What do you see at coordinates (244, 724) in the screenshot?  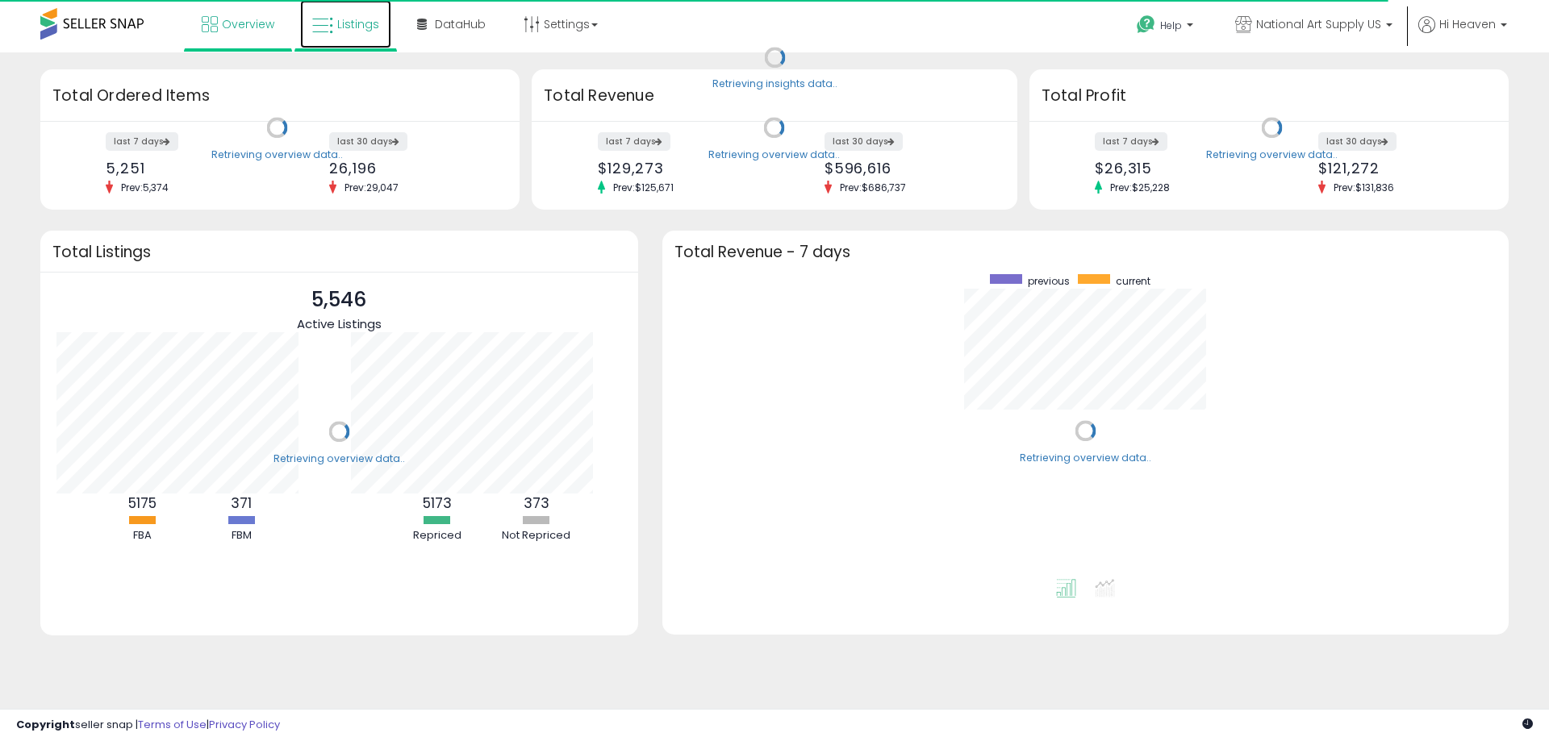 I see `a: Privacy Policy` at bounding box center [244, 724].